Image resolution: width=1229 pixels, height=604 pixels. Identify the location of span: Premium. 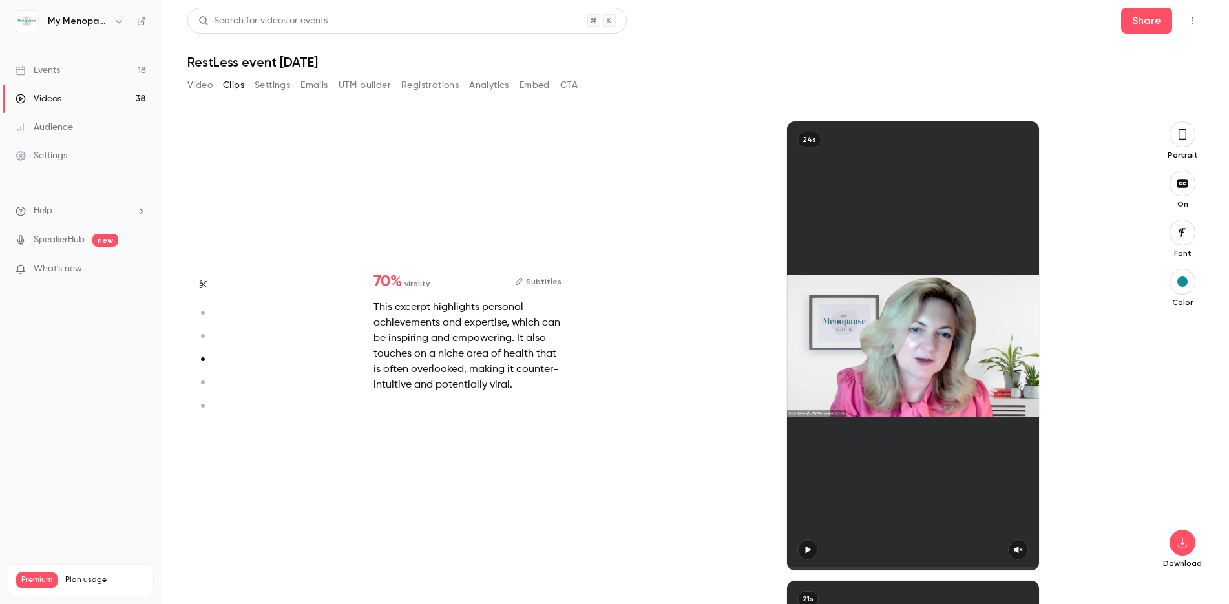
(37, 580).